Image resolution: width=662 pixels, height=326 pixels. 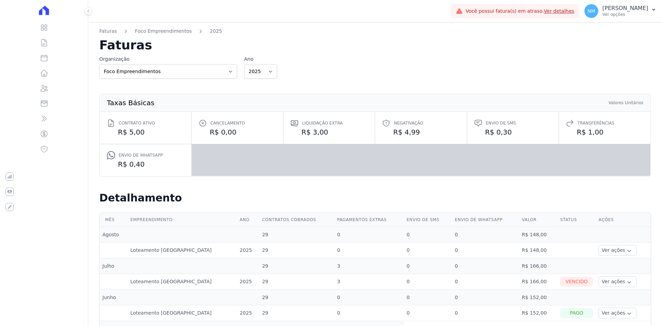 I want to click on a: Foco Empreendimentos, so click(x=163, y=31).